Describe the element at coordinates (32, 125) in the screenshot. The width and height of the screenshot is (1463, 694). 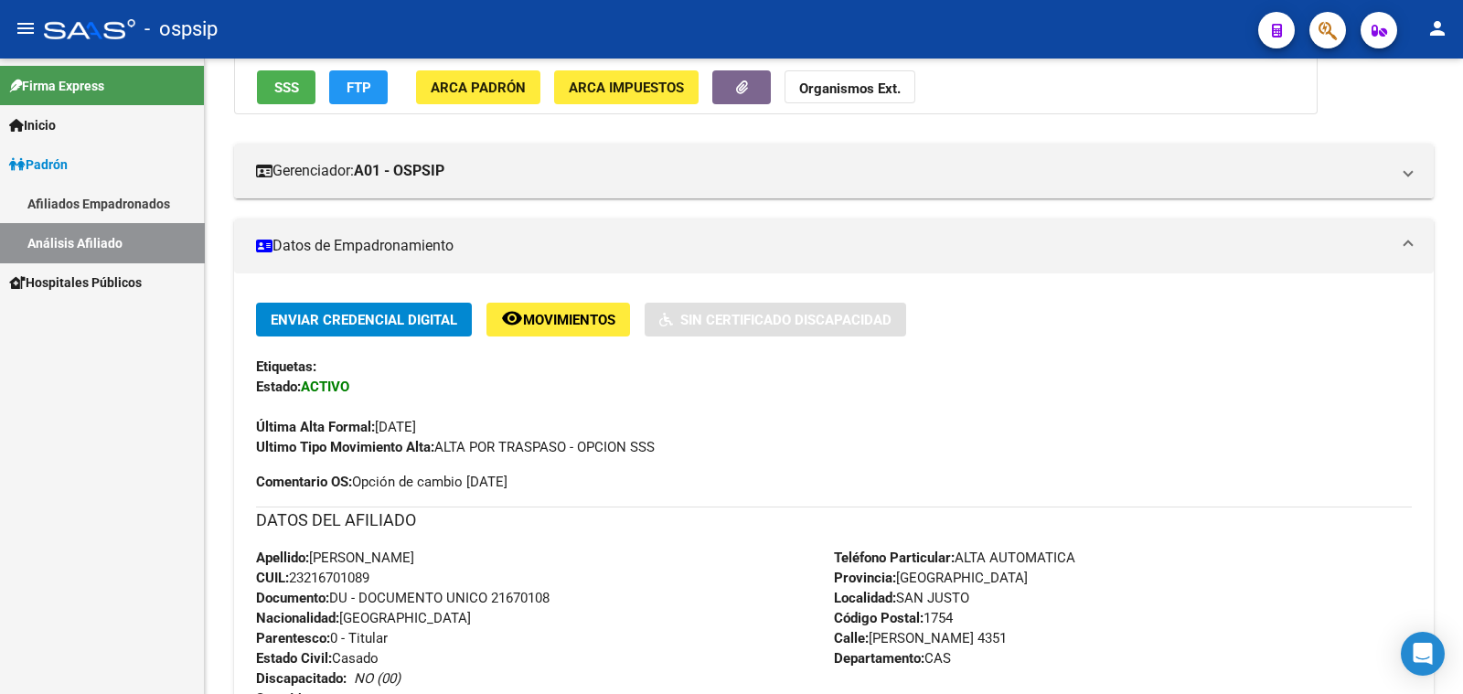
I see `span: Inicio` at that location.